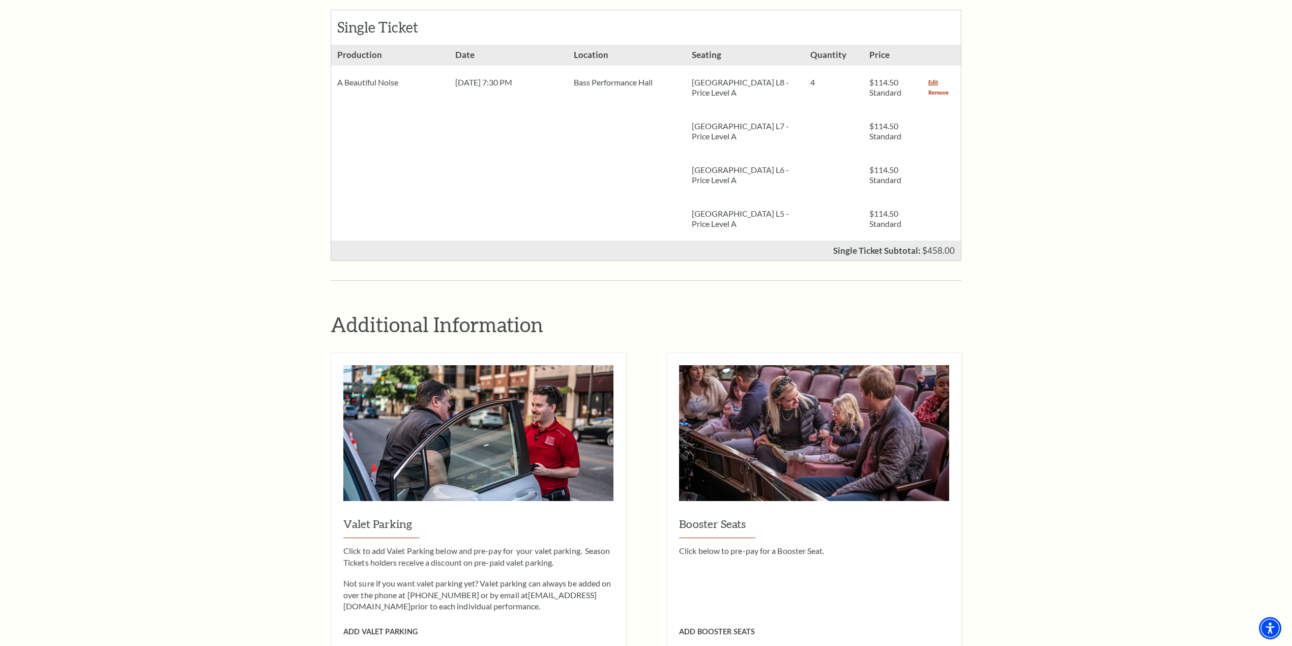 The width and height of the screenshot is (1292, 646). What do you see at coordinates (834, 55) in the screenshot?
I see `h3: Quantity` at bounding box center [834, 55].